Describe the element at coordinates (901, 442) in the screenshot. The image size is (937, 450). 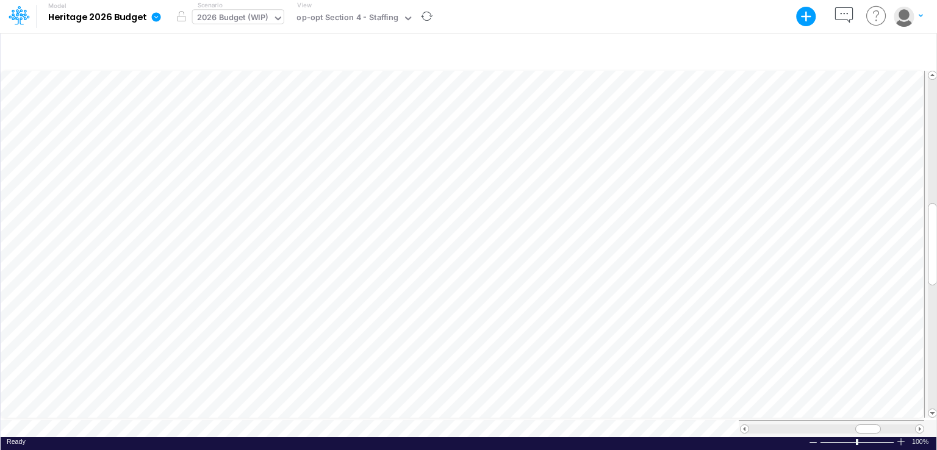
I see `div: Zoom In` at that location.